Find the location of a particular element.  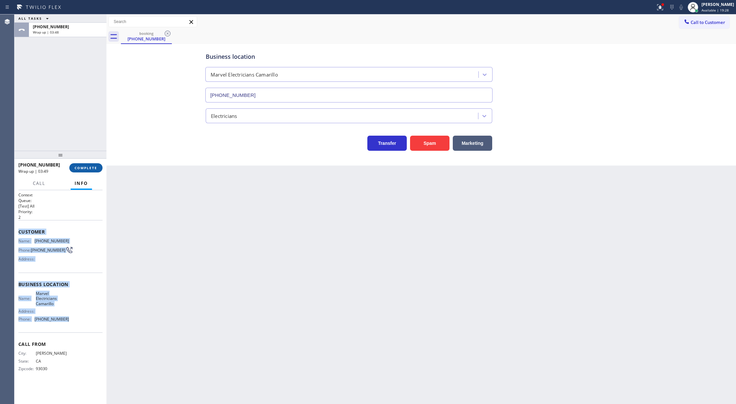

span: 93030 is located at coordinates (52, 369).